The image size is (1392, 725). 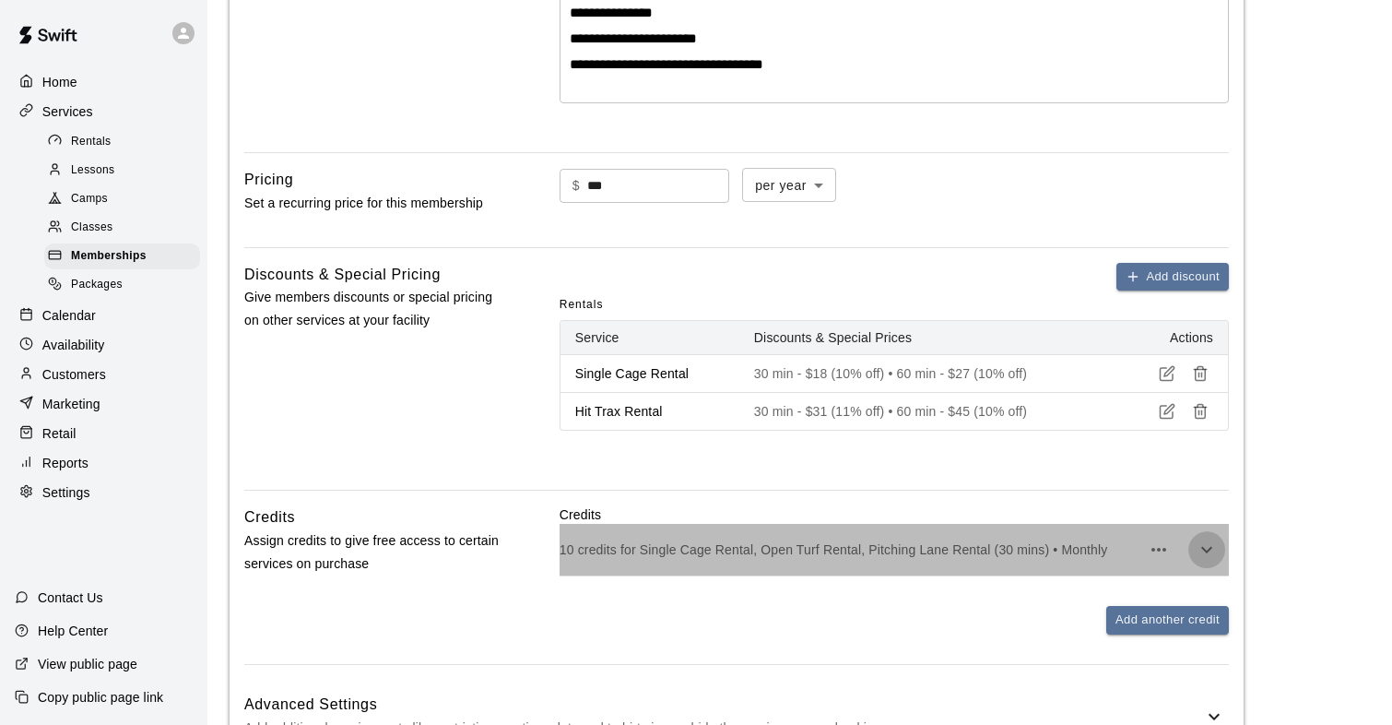 I want to click on th: Discounts & Special Prices, so click(x=929, y=337).